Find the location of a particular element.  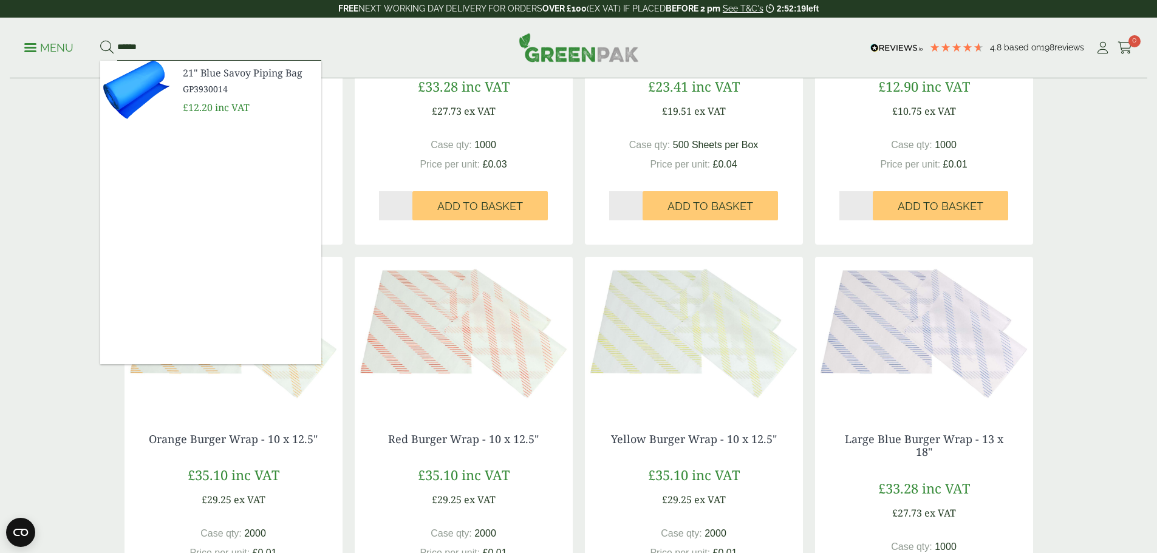

img: Yellow Burger wrap is located at coordinates (694, 333).